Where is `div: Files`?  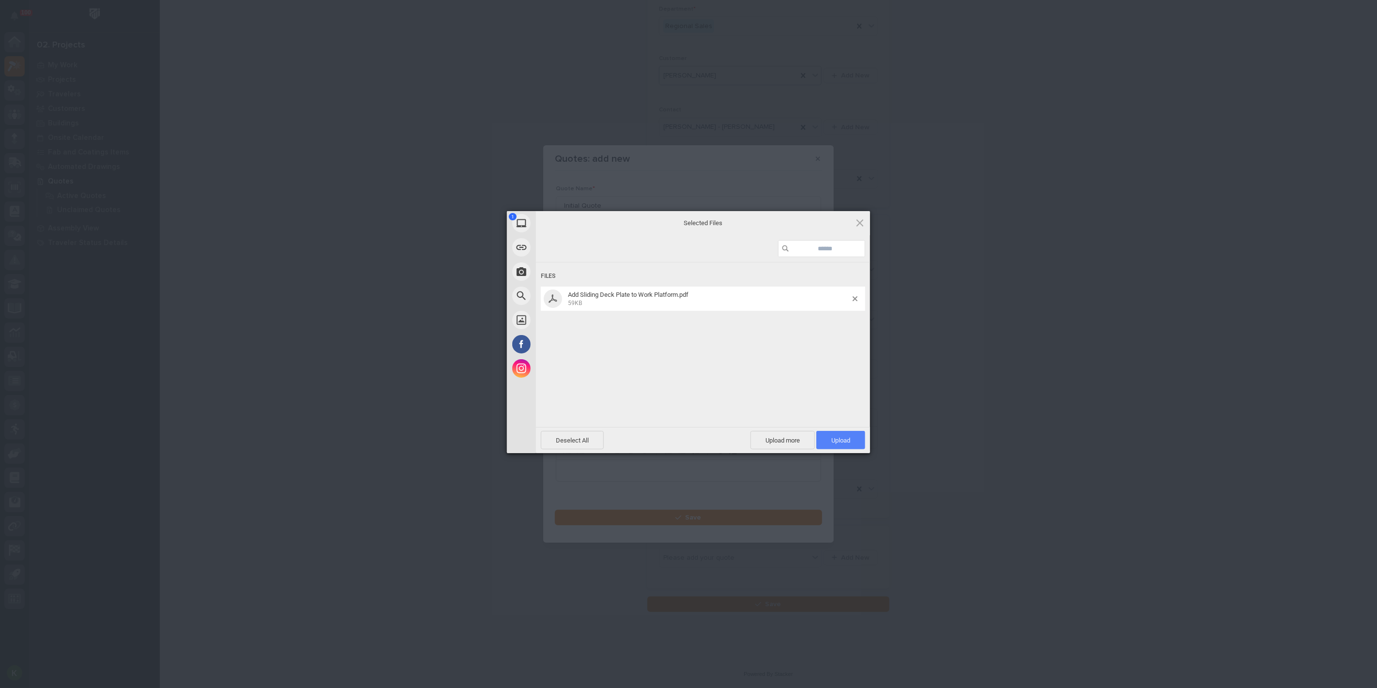 div: Files is located at coordinates (703, 276).